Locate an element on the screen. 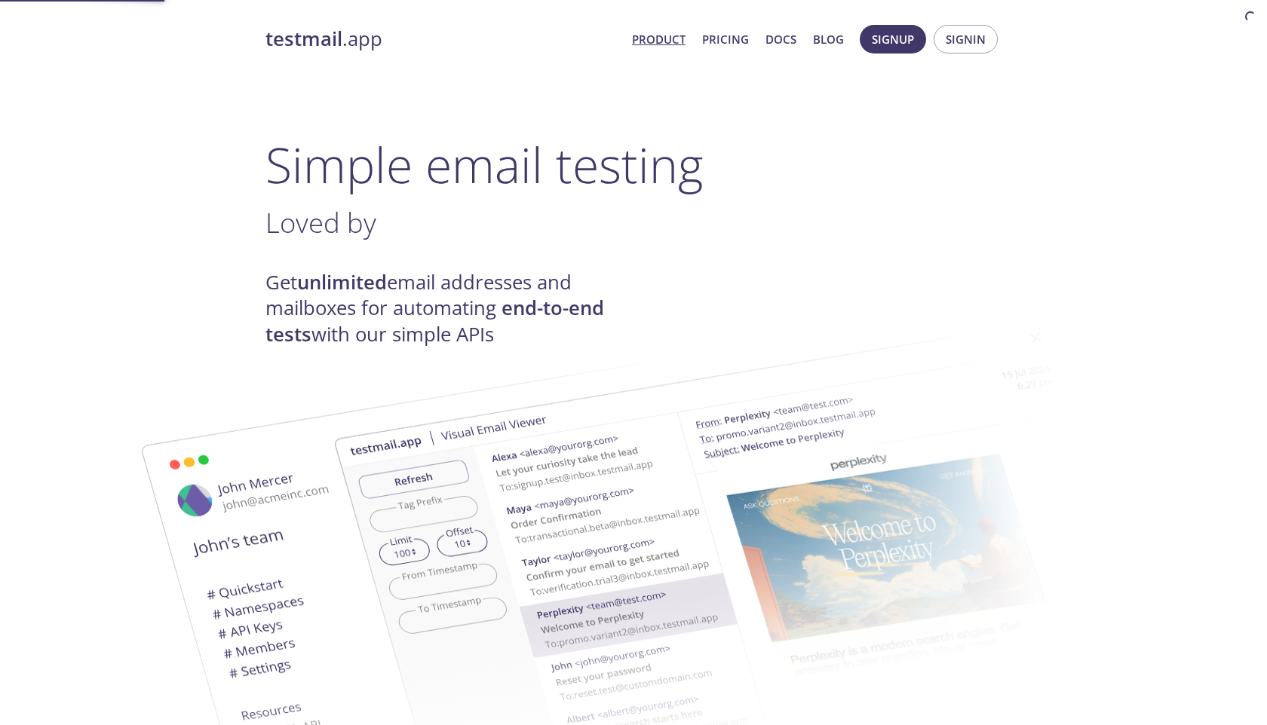 The image size is (1267, 725). button: Signin is located at coordinates (965, 39).